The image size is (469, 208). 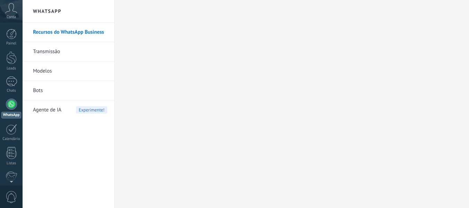 I want to click on div: Painel, so click(x=11, y=43).